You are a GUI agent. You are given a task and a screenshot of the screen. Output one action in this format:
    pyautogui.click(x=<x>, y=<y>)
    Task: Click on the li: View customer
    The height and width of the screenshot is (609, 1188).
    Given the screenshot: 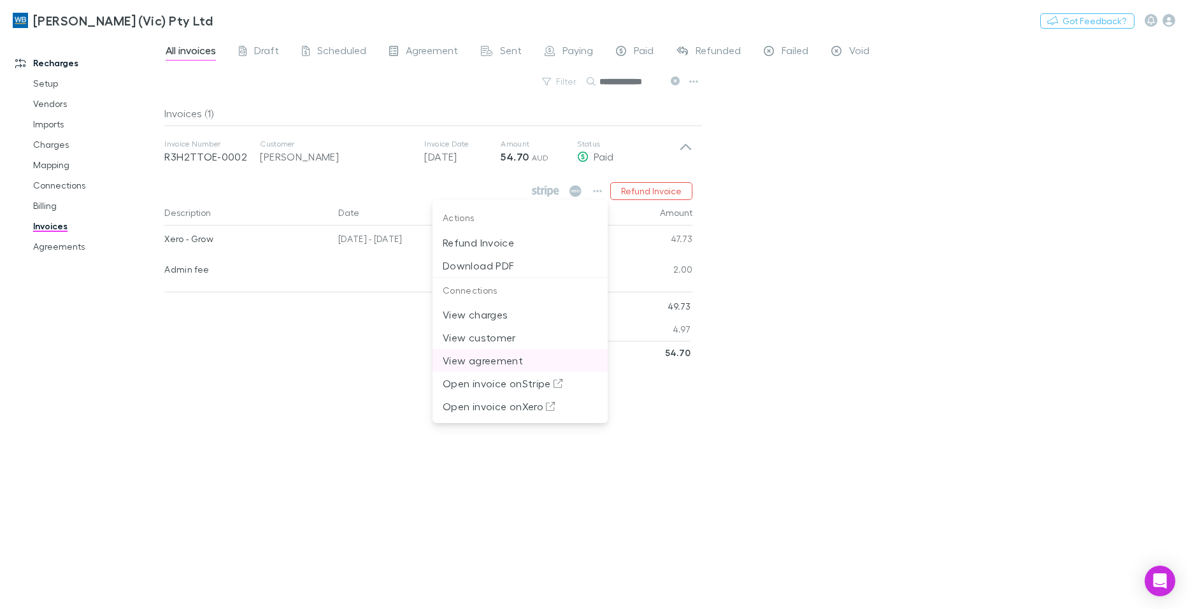 What is the action you would take?
    pyautogui.click(x=520, y=338)
    